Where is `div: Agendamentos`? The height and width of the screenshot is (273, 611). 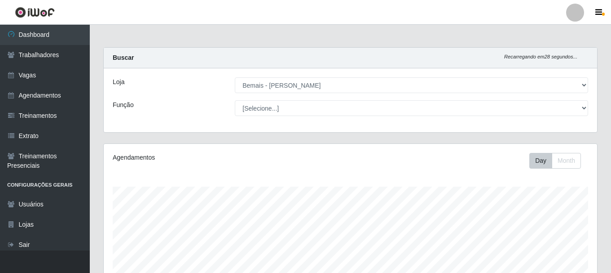 div: Agendamentos is located at coordinates (208, 157).